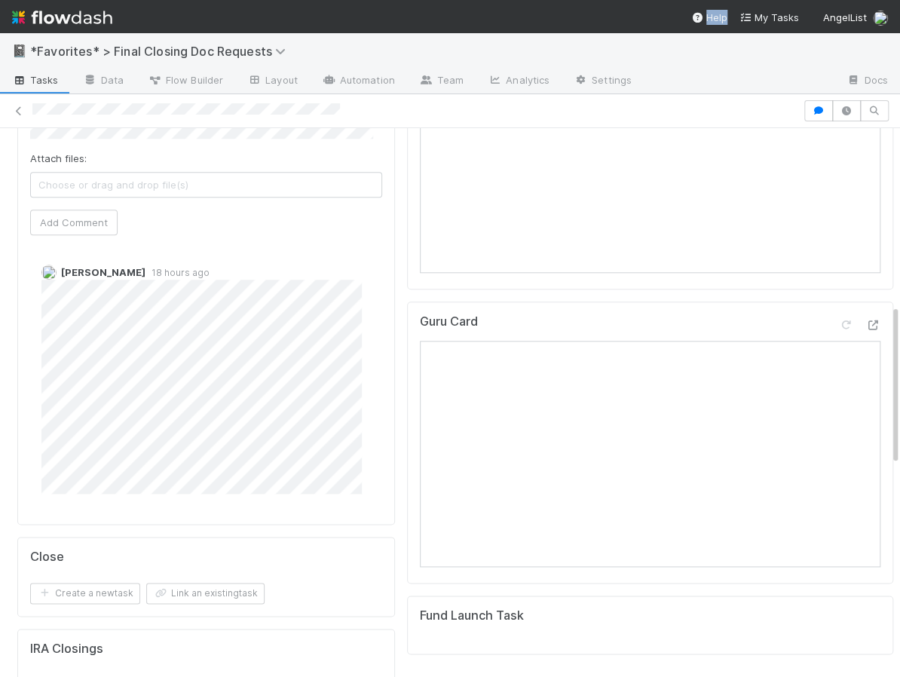  Describe the element at coordinates (769, 17) in the screenshot. I see `a: My Tasks` at that location.